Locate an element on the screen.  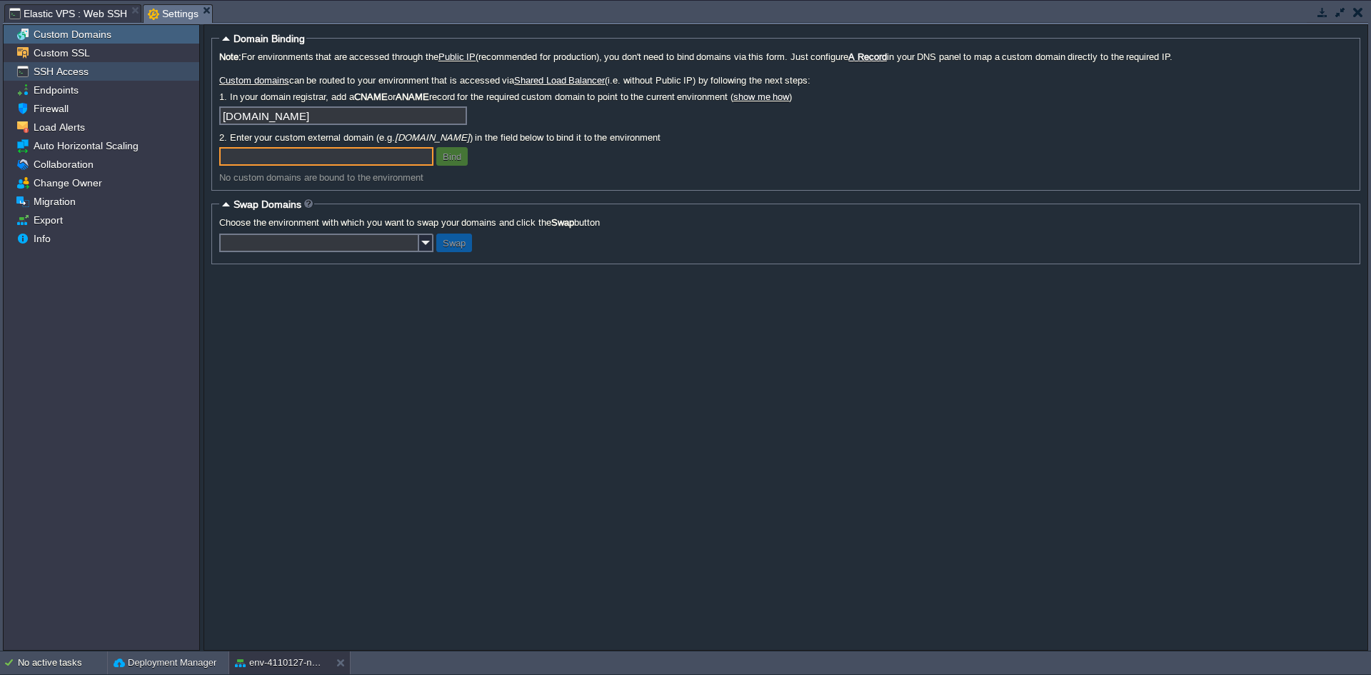
span: Domain Binding is located at coordinates (269, 39).